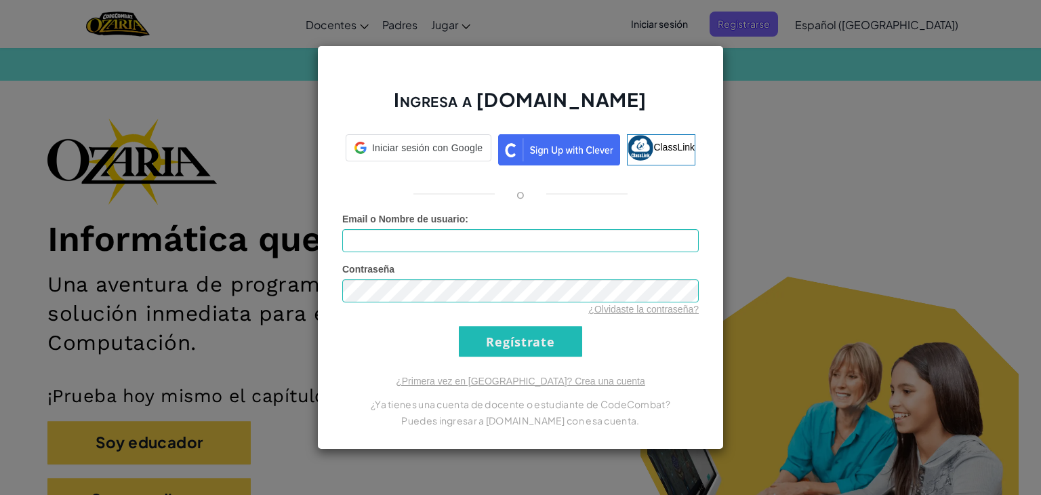 This screenshot has height=495, width=1041. I want to click on a: ¿Olvidaste la contraseña?, so click(643, 309).